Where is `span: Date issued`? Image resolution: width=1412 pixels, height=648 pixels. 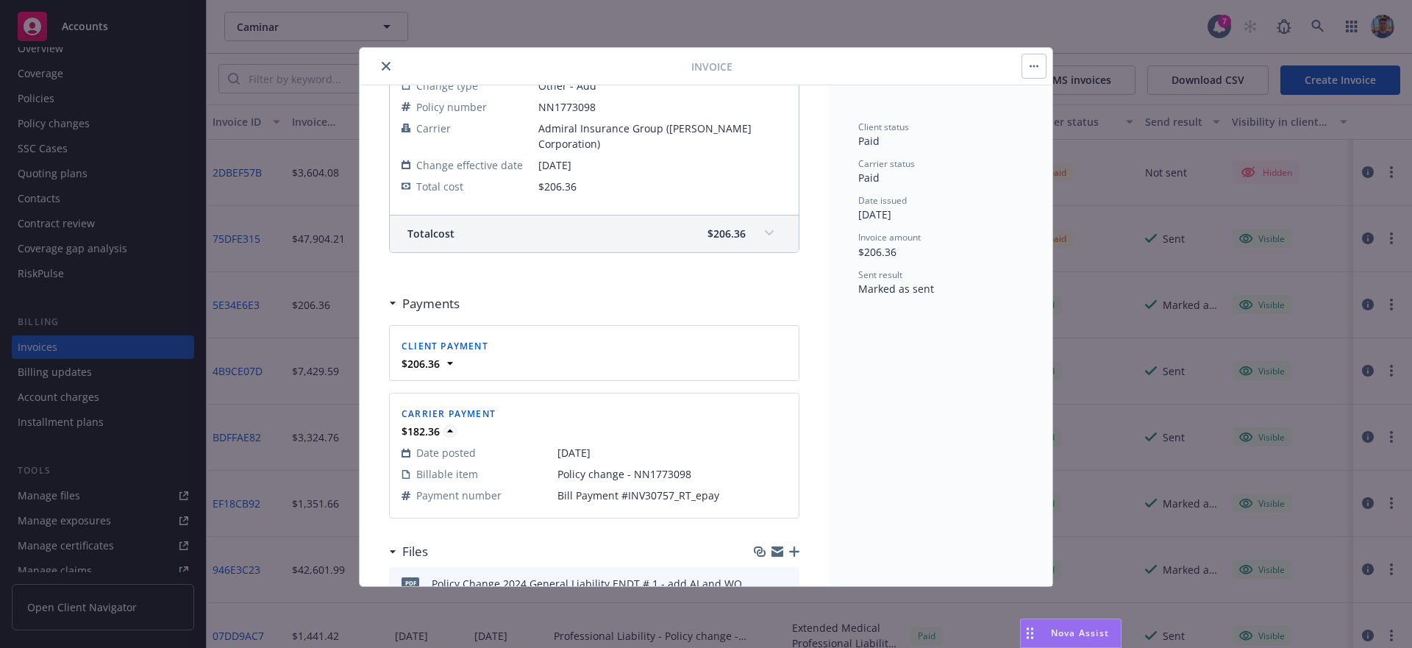
span: Date issued is located at coordinates (882, 200).